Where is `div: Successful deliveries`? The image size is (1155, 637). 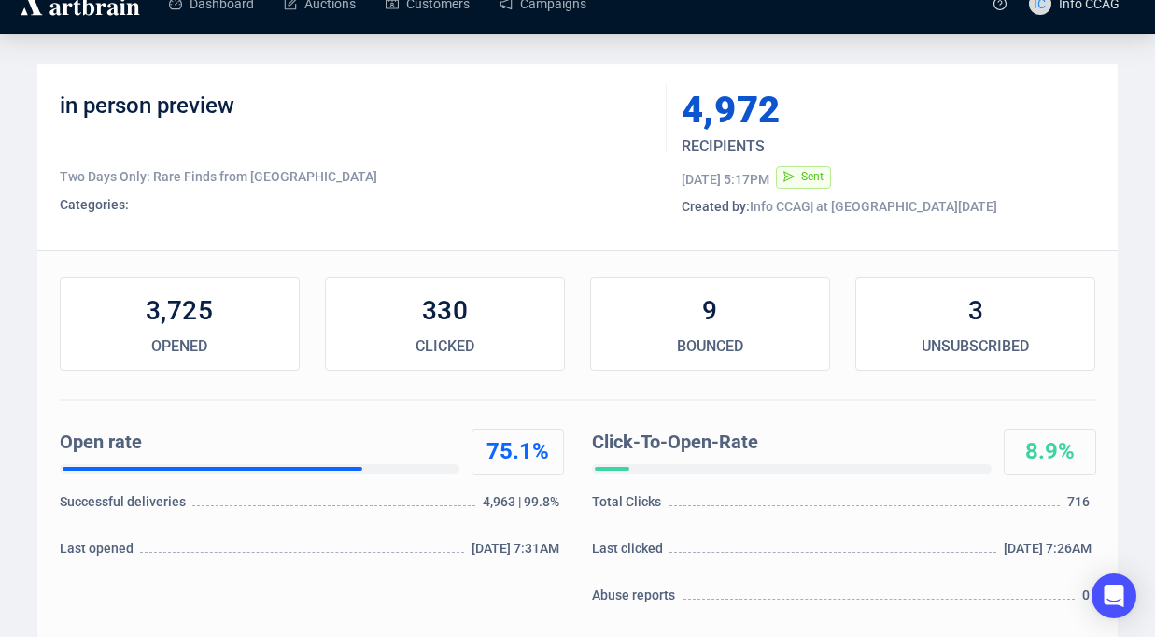
div: Successful deliveries is located at coordinates (124, 506).